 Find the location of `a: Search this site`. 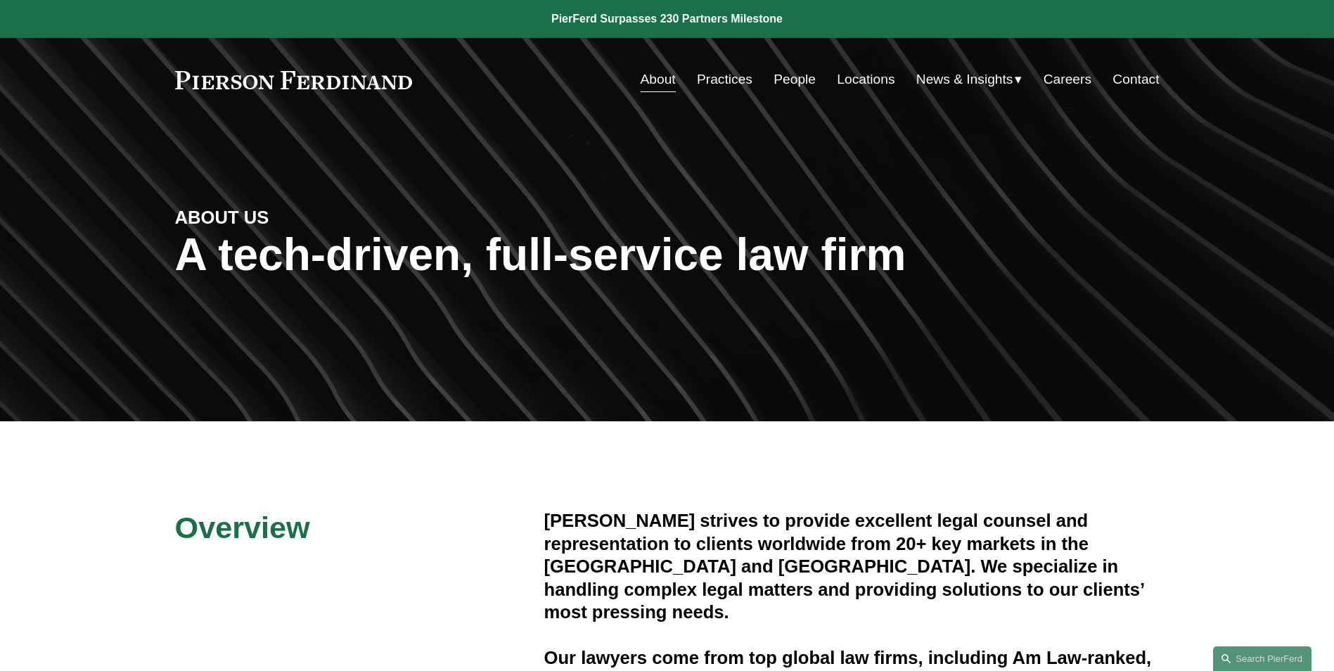

a: Search this site is located at coordinates (1262, 658).